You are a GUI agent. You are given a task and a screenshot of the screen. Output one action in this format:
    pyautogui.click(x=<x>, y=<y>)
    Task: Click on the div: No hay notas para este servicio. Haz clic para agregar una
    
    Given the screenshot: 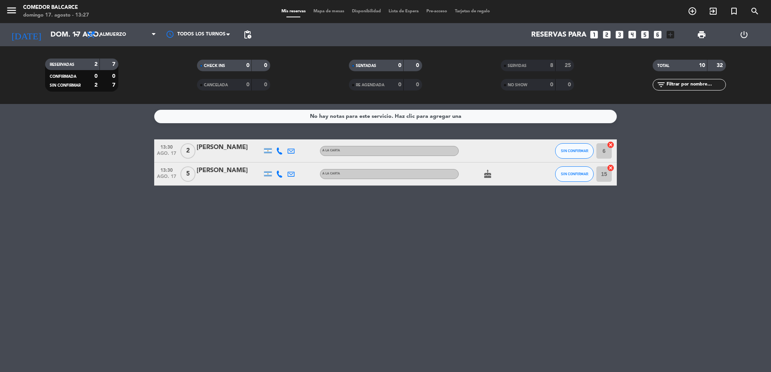 What is the action you would take?
    pyautogui.click(x=385, y=116)
    